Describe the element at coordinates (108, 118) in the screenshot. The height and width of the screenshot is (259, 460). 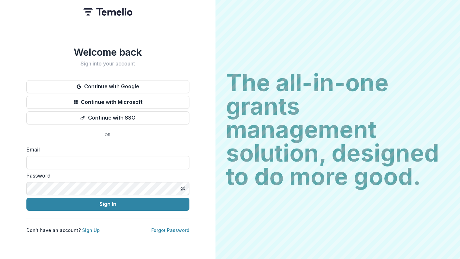
I see `button: Continue with SSO` at that location.